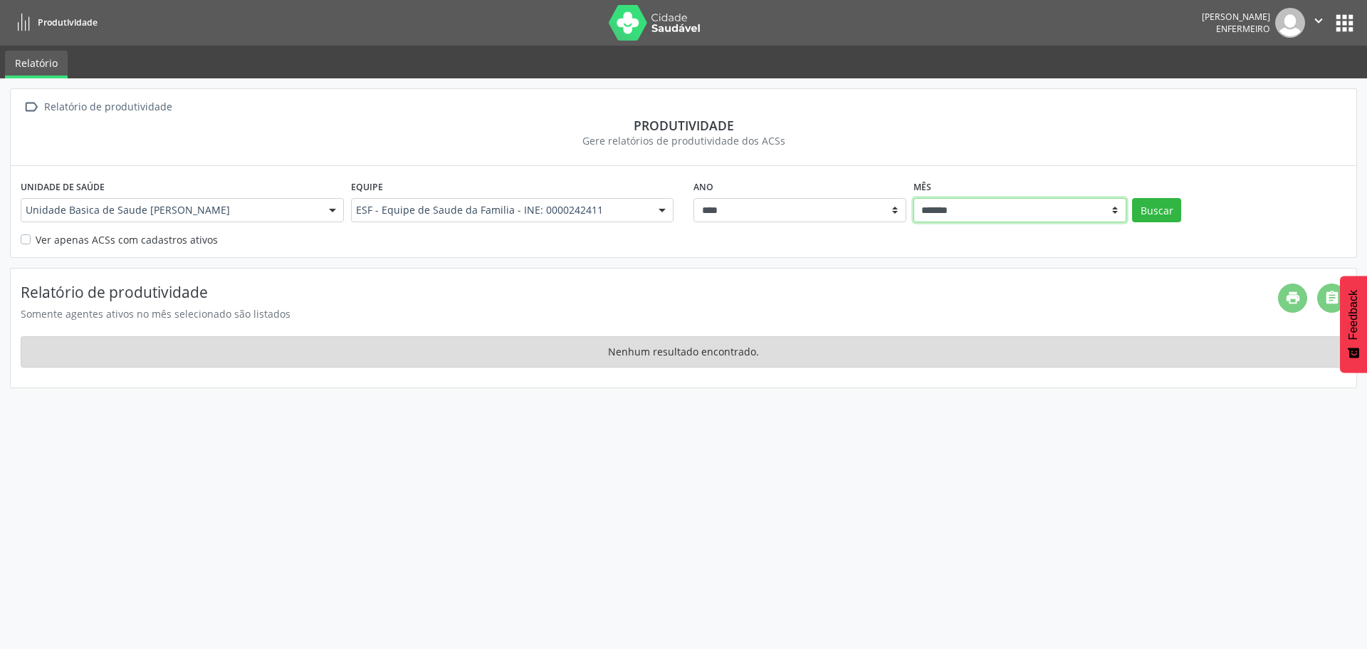 Image resolution: width=1367 pixels, height=649 pixels. I want to click on label: Ver apenas ACSs com cadastros ativos, so click(127, 239).